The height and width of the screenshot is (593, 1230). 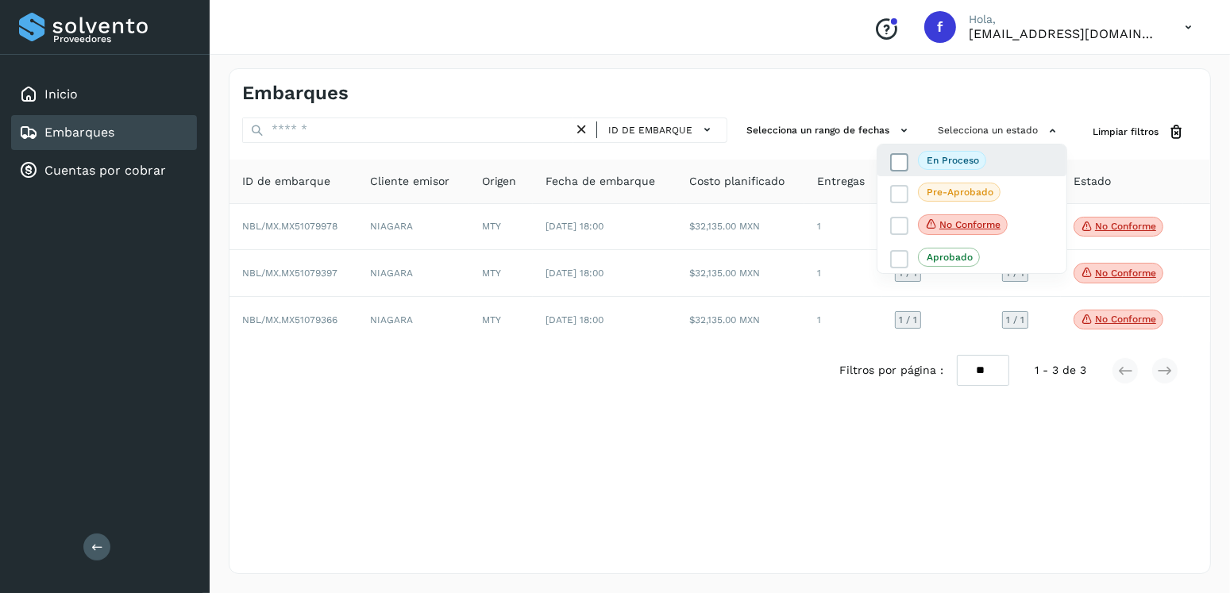 What do you see at coordinates (104, 171) in the screenshot?
I see `div: Cuentas por cobrar` at bounding box center [104, 171].